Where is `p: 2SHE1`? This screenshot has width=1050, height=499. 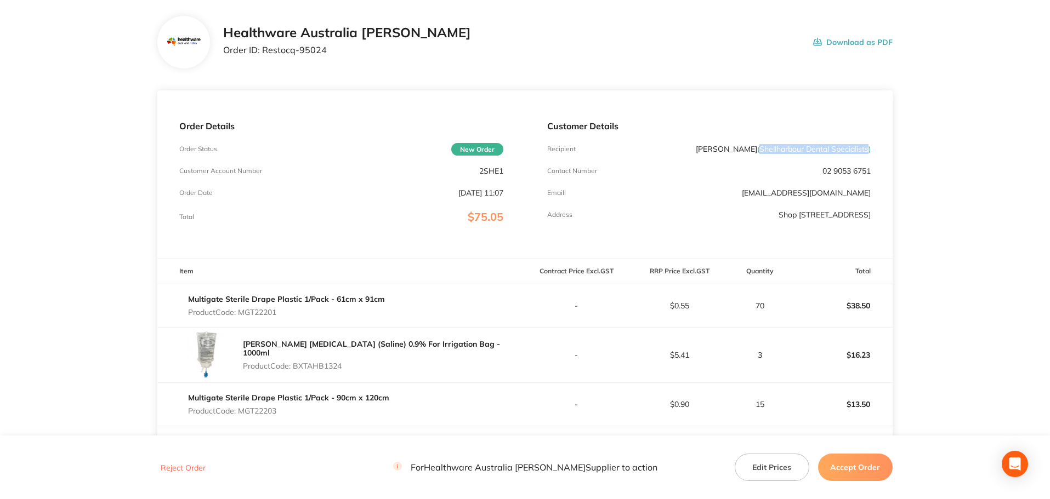
p: 2SHE1 is located at coordinates (491, 171).